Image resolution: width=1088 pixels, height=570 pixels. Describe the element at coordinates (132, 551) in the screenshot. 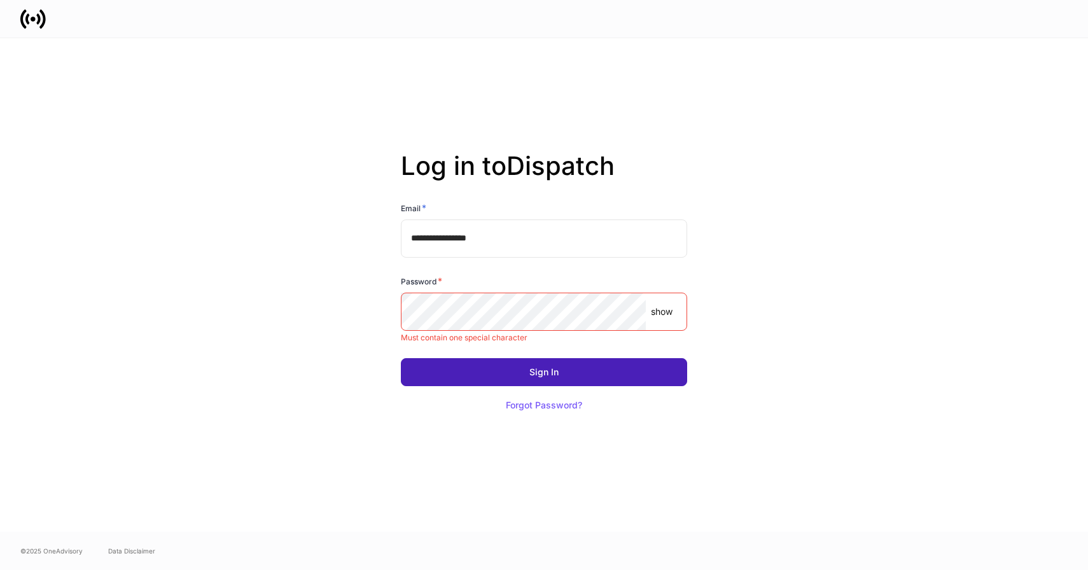

I see `a: Data Disclaimer` at that location.